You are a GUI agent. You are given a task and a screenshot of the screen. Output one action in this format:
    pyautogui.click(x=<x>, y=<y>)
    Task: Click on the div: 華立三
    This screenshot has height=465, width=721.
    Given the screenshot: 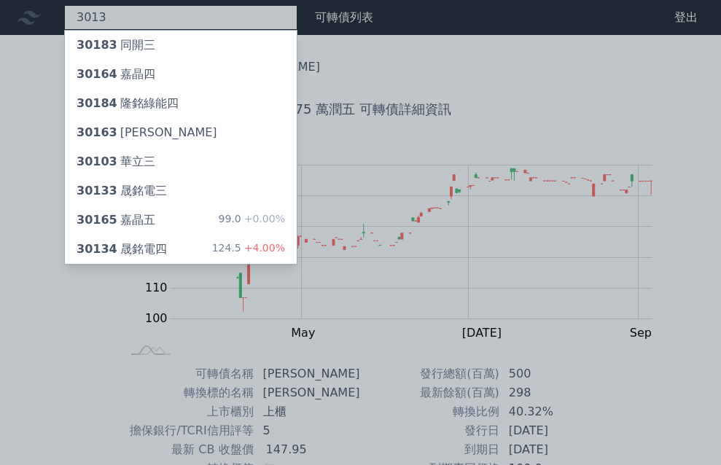 What is the action you would take?
    pyautogui.click(x=116, y=162)
    